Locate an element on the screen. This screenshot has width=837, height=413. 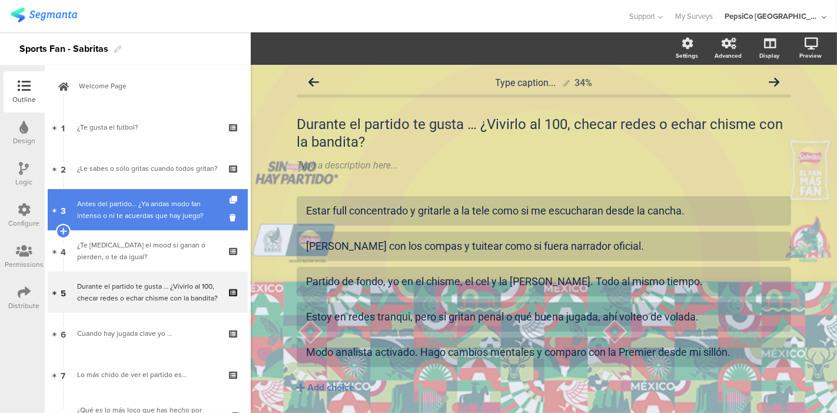
div: Cuando hay jugada clave yo … is located at coordinates (147, 333).